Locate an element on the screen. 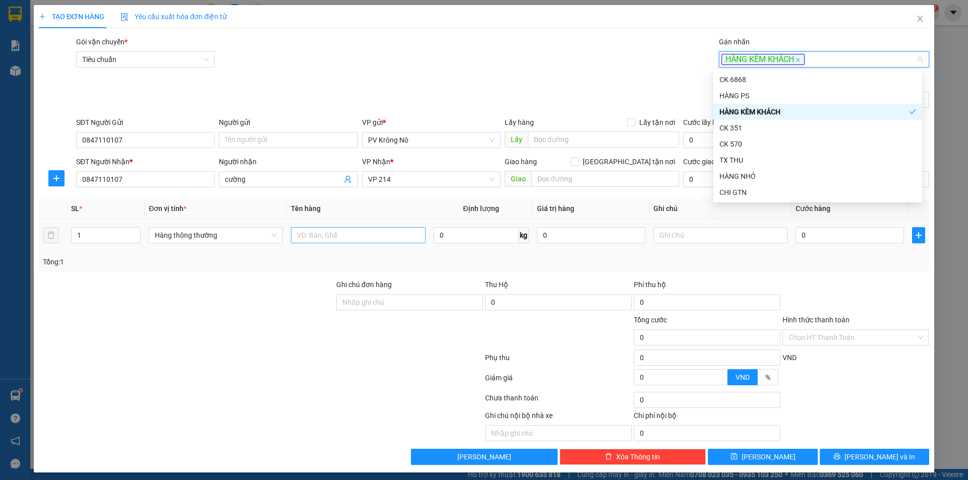  input: Cước lấy hàng is located at coordinates (735, 140).